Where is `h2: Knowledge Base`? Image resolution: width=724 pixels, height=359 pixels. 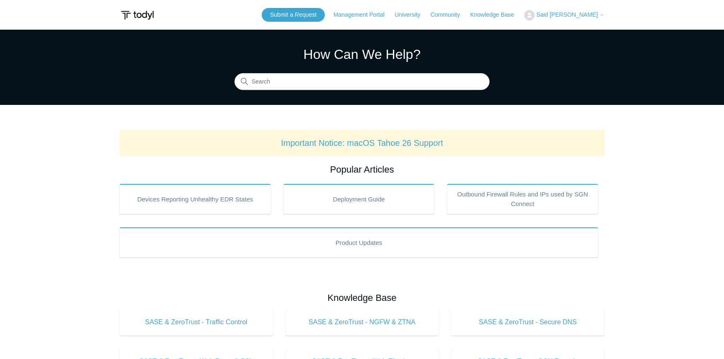 h2: Knowledge Base is located at coordinates (362, 298).